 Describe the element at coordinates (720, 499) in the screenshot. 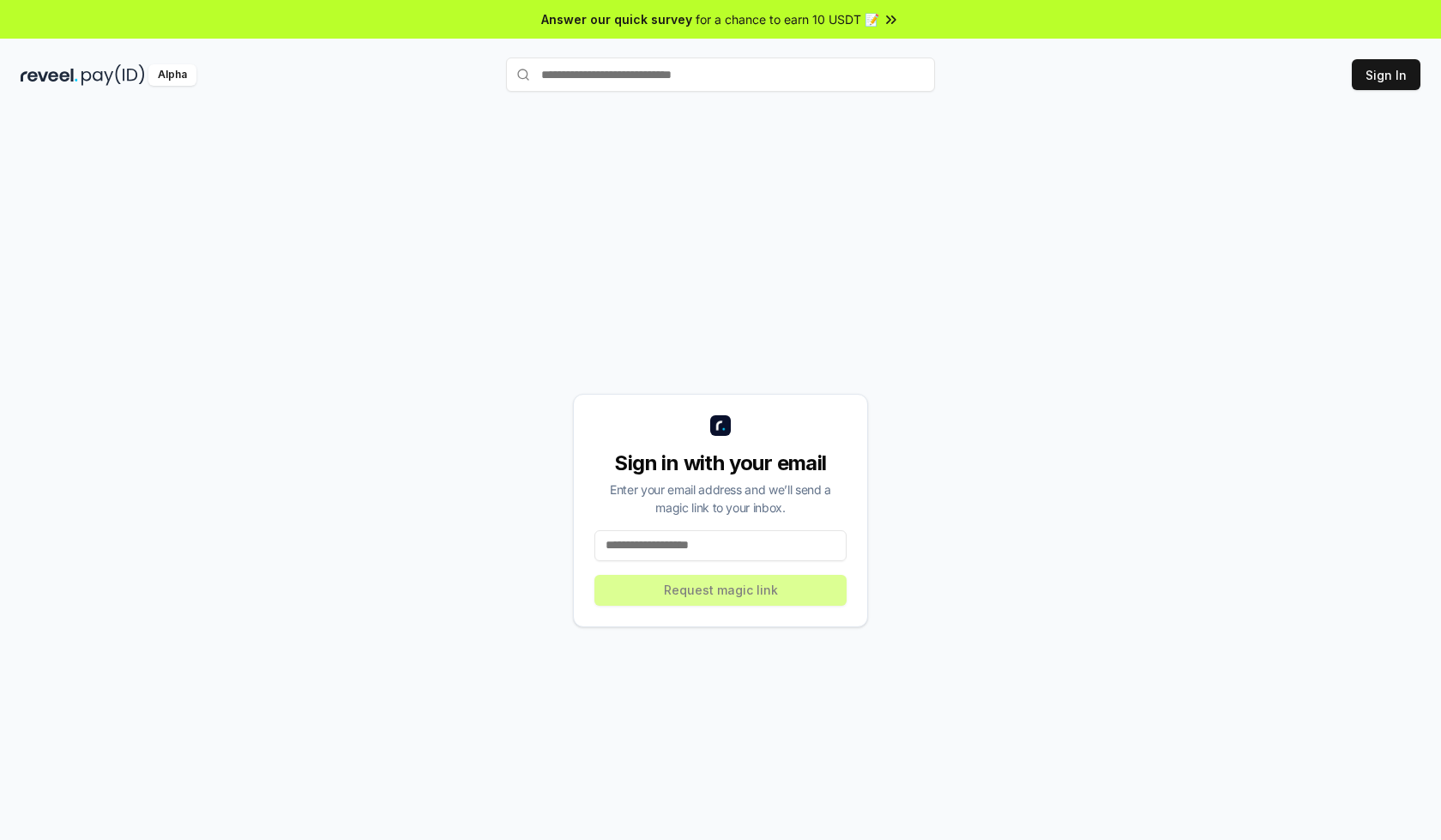

I see `div: Enter your email address and we’ll send a magic link to your inbox.` at that location.